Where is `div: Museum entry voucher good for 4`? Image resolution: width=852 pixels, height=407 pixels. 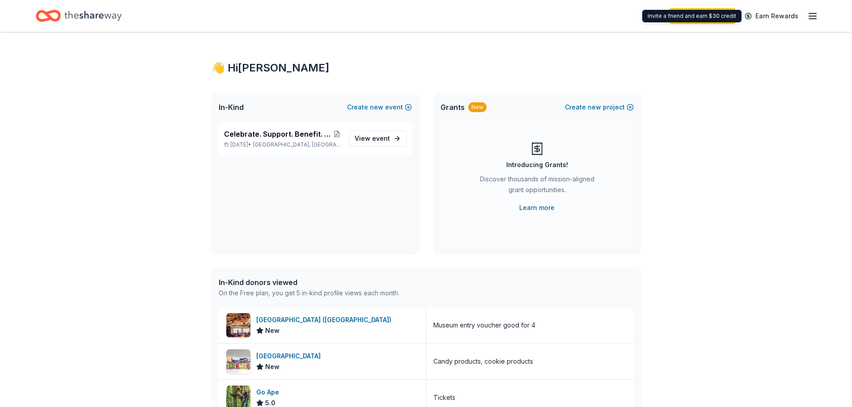
div: Museum entry voucher good for 4 is located at coordinates (484, 326).